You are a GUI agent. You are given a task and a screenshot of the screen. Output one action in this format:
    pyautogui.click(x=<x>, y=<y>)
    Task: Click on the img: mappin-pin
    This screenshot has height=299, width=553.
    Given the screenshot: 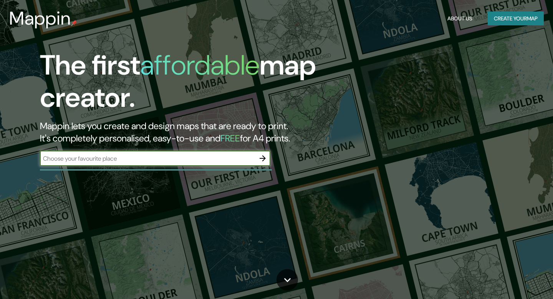 What is the action you would take?
    pyautogui.click(x=74, y=23)
    